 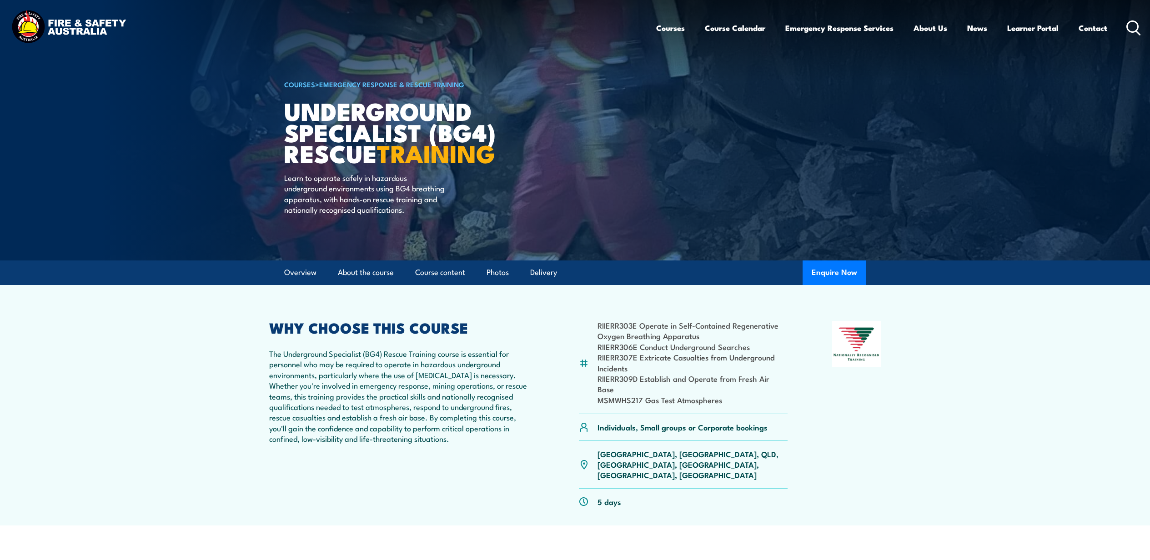 I want to click on a: Photos, so click(x=497, y=272).